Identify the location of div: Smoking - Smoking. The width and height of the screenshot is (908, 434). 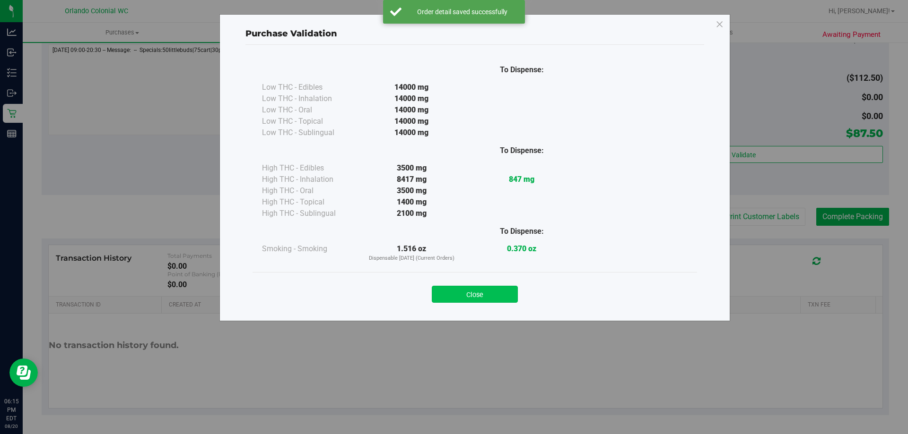
(309, 249).